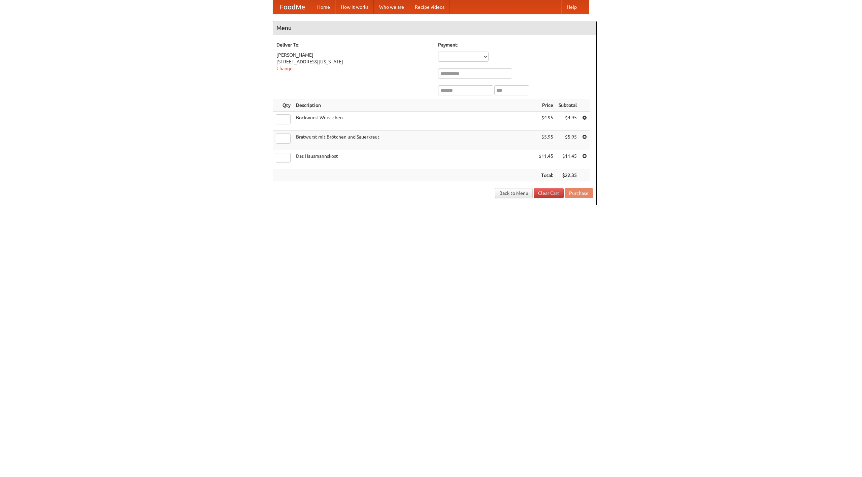 The image size is (862, 477). I want to click on a: FoodMe, so click(292, 7).